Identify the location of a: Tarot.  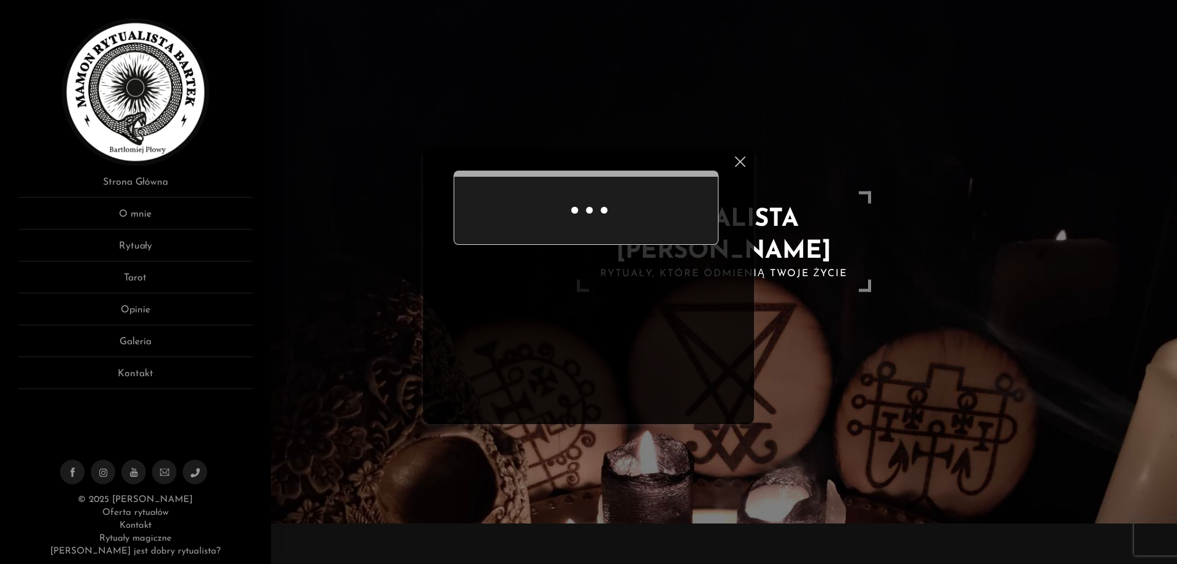
(136, 281).